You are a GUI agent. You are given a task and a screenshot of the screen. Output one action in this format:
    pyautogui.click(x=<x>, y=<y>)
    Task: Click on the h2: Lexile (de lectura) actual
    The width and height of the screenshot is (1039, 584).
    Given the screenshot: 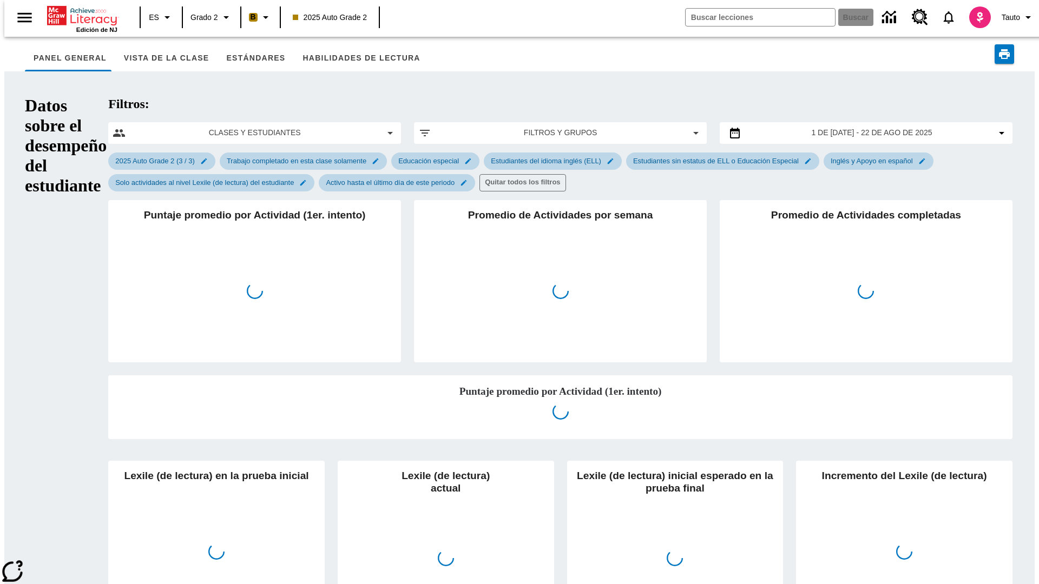 What is the action you would take?
    pyautogui.click(x=446, y=514)
    